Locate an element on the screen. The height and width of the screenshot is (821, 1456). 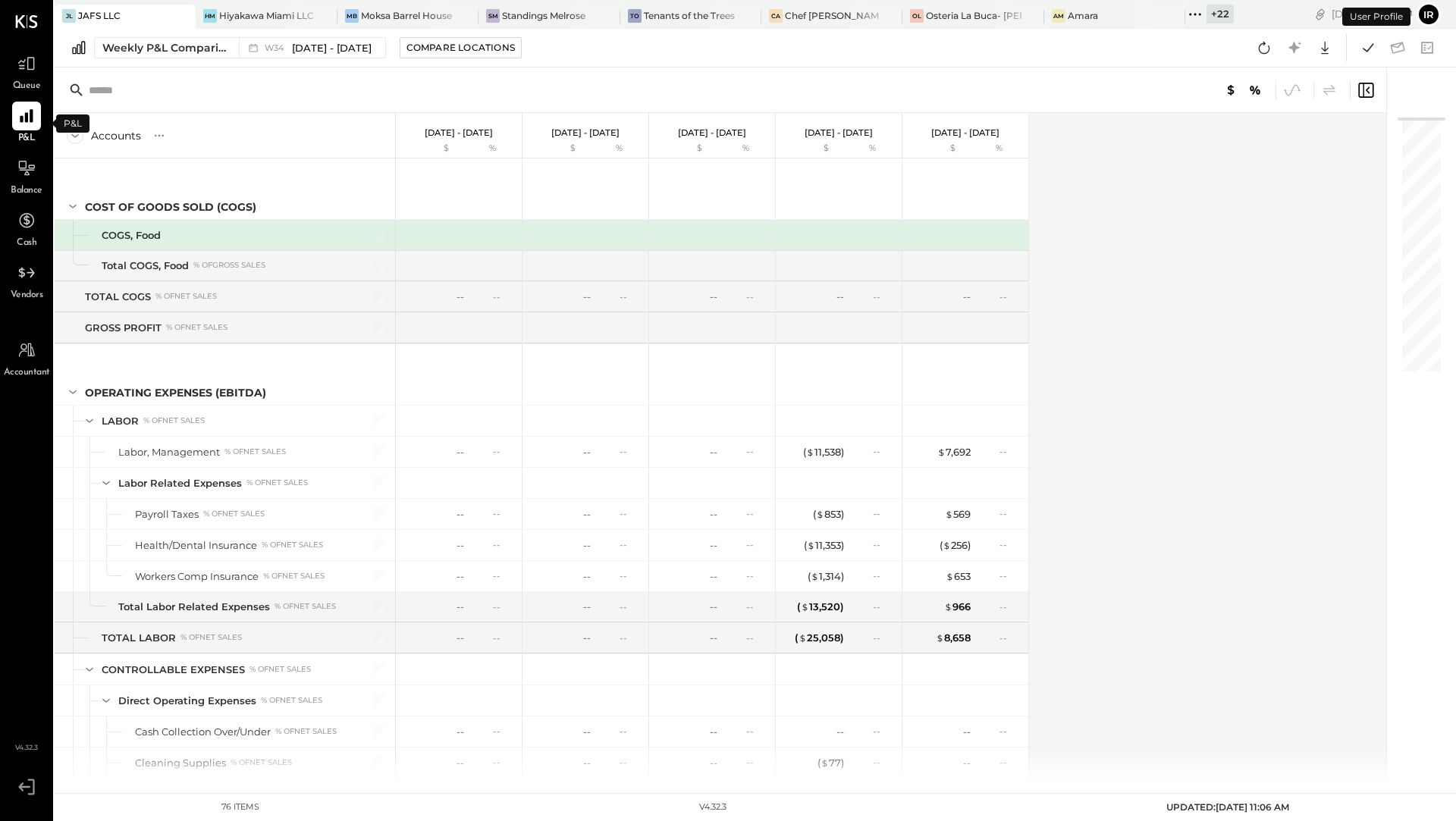
div: Hiyakawa Miami LLC is located at coordinates (266, 15).